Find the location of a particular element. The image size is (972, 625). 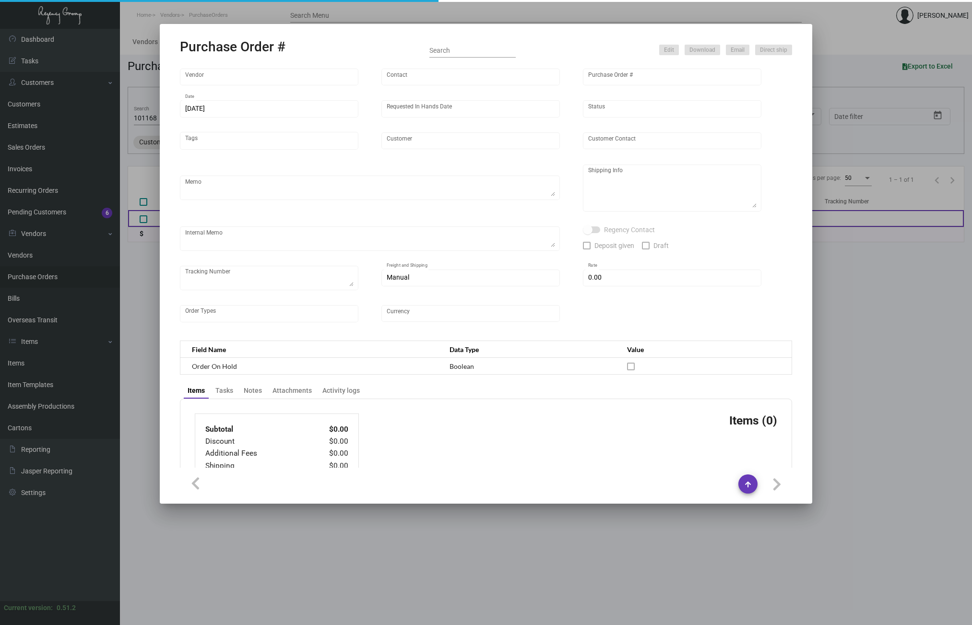

div: Items is located at coordinates (196, 391).